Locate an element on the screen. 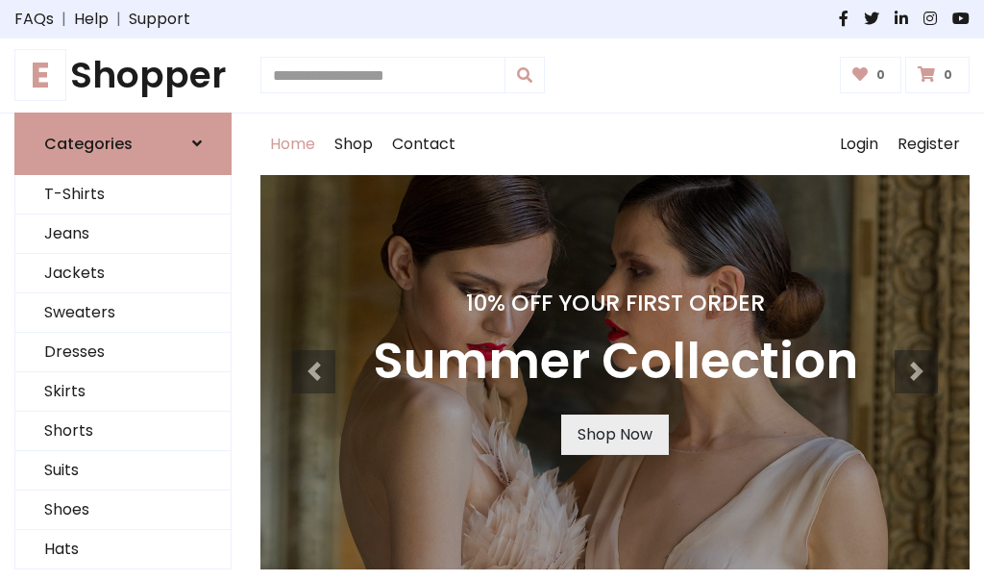 The height and width of the screenshot is (581, 984). a: FAQs is located at coordinates (34, 19).